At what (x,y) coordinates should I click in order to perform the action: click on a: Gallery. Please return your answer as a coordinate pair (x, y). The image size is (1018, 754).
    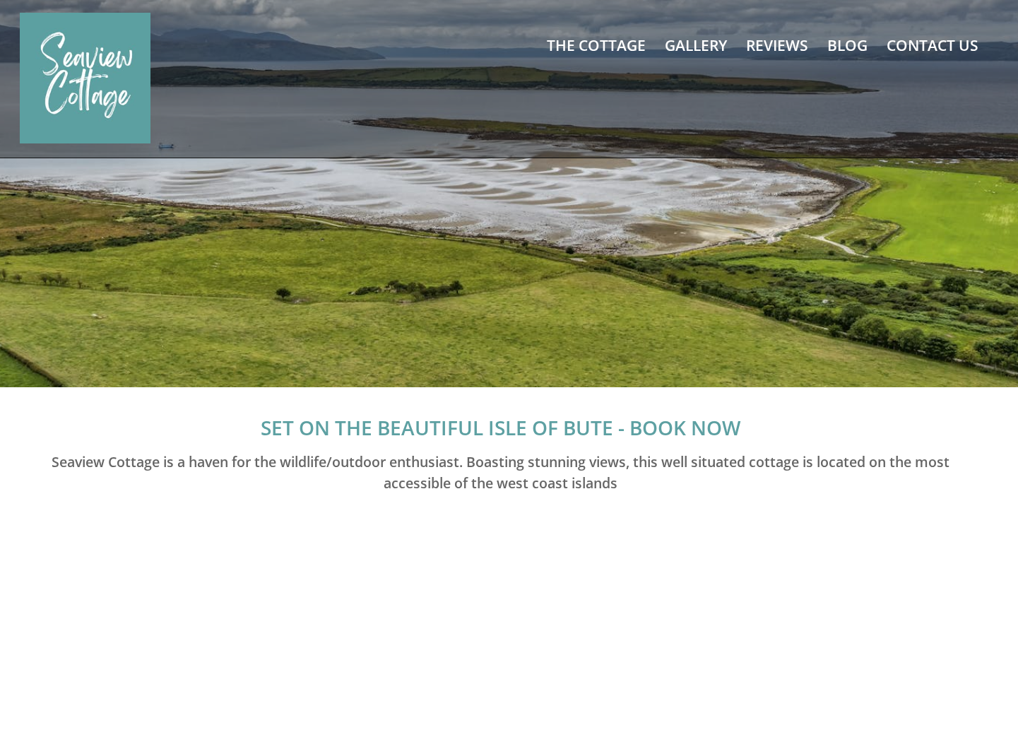
    Looking at the image, I should click on (696, 45).